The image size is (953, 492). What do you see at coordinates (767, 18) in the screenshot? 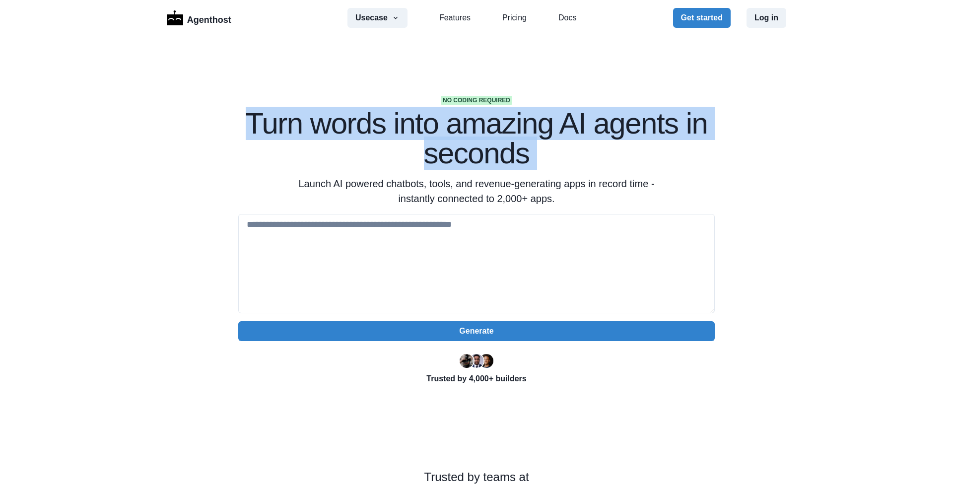
I see `a: Log in` at bounding box center [767, 18].